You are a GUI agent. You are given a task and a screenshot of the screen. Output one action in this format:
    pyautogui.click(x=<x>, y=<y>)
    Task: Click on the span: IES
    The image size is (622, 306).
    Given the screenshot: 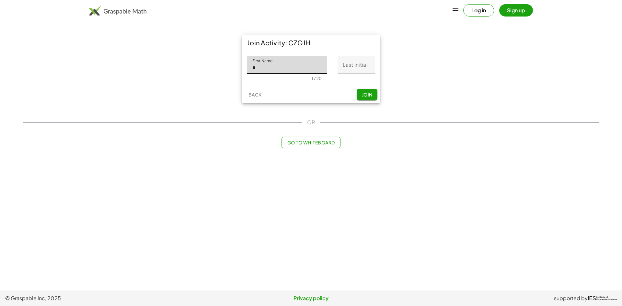 What is the action you would take?
    pyautogui.click(x=592, y=298)
    